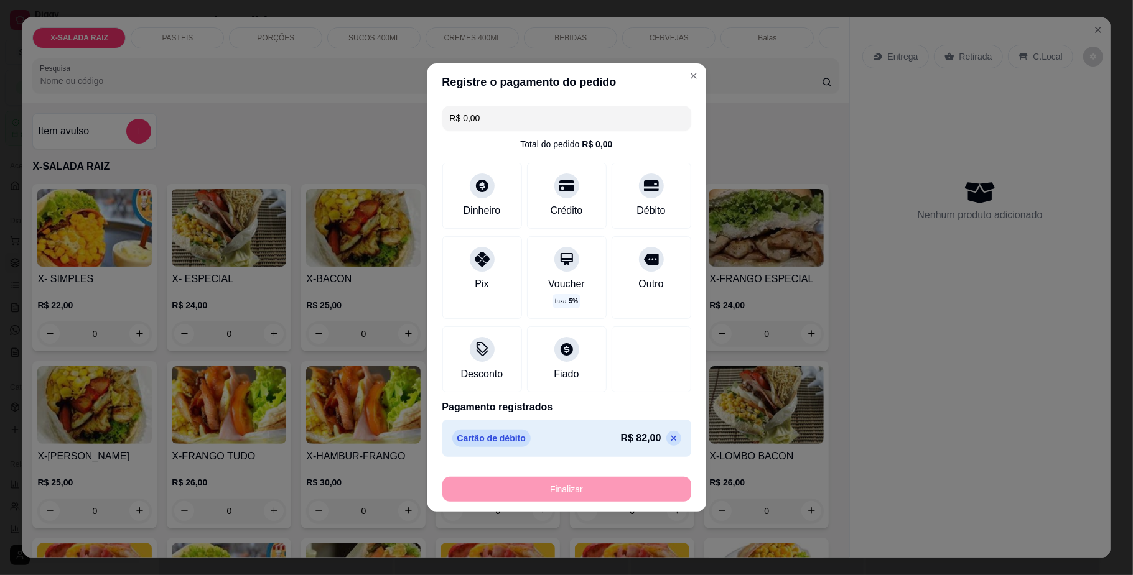 The width and height of the screenshot is (1133, 575). I want to click on header: Registre o pagamento do pedido, so click(567, 82).